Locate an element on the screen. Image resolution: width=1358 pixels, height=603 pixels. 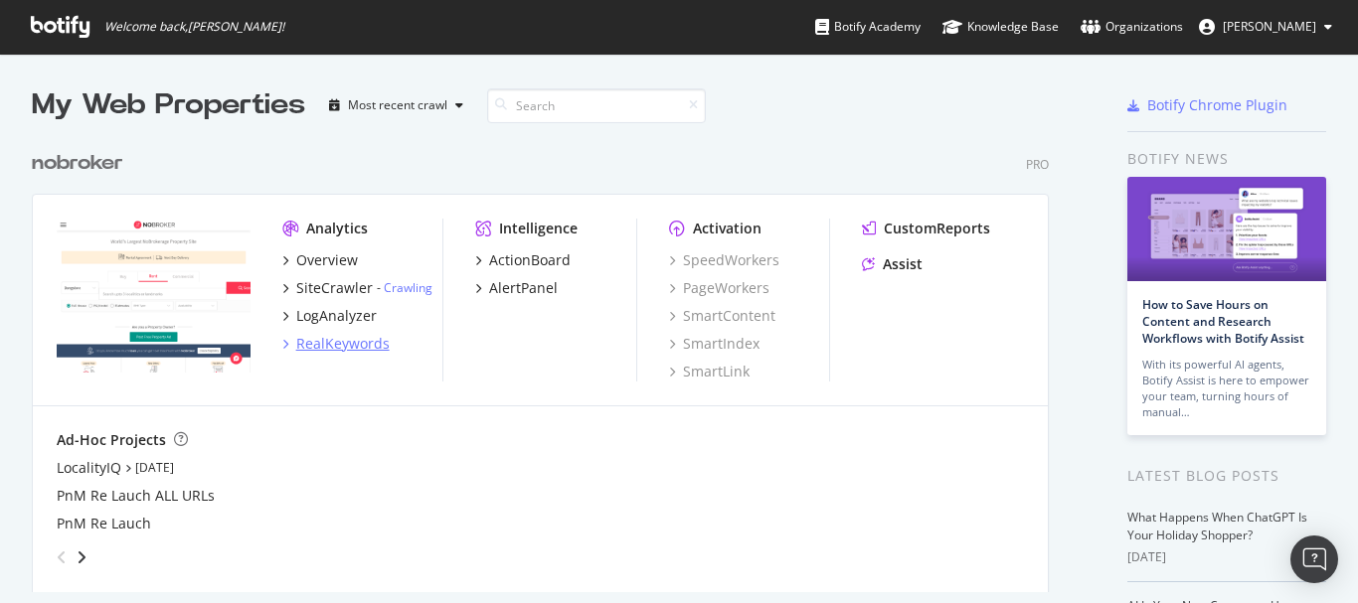
a: Crawling is located at coordinates (407, 287).